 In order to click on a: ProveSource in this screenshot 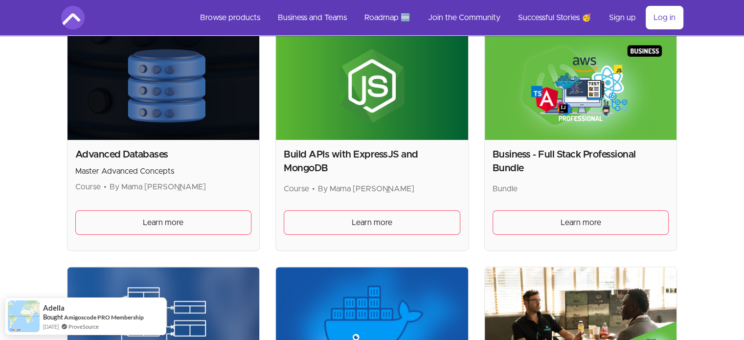, I will do `click(84, 326)`.